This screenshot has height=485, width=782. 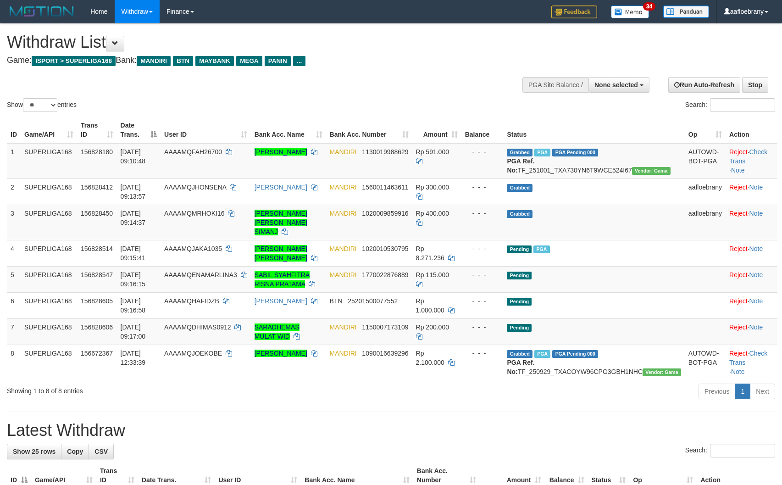 I want to click on th: Bank Acc. Number: activate to sort column ascending, so click(x=369, y=130).